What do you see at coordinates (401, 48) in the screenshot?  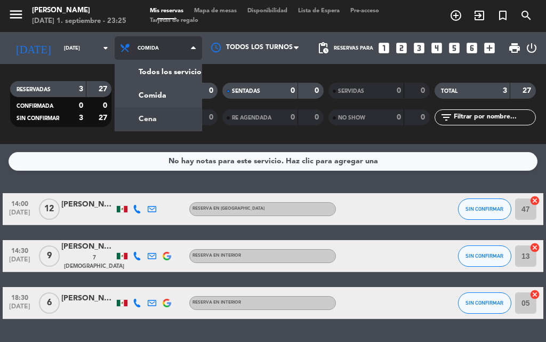 I see `i: looks_two` at bounding box center [401, 48].